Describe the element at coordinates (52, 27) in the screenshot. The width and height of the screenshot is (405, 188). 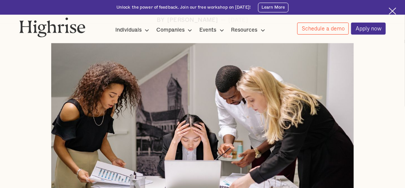
I see `img: Highrise logo` at that location.